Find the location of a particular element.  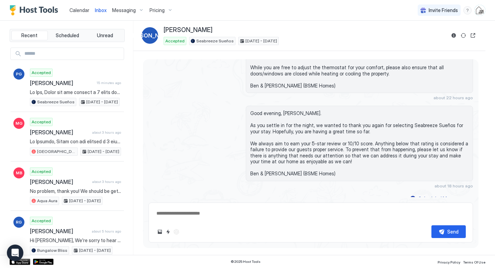

div: User profile is located at coordinates (480, 10).